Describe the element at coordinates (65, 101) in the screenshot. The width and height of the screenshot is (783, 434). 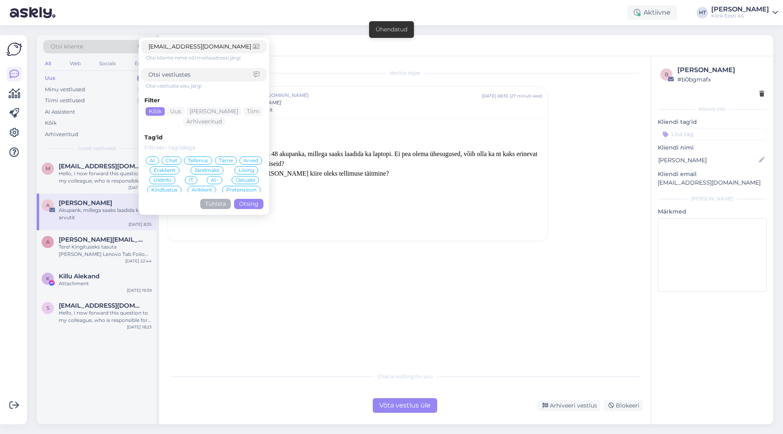
I see `div: Tiimi vestlused` at that location.